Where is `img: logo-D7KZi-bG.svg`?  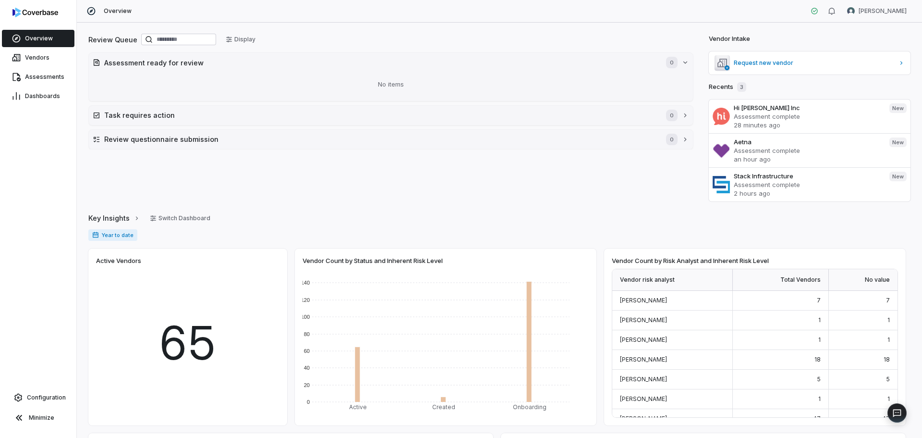
img: logo-D7KZi-bG.svg is located at coordinates (35, 12).